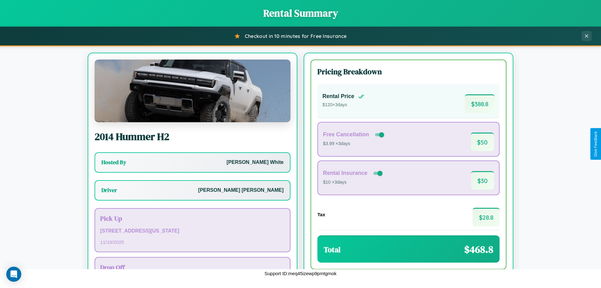 Image resolution: width=601 pixels, height=288 pixels. I want to click on span: Checkout in 10 minutes for Free Insurance, so click(295, 36).